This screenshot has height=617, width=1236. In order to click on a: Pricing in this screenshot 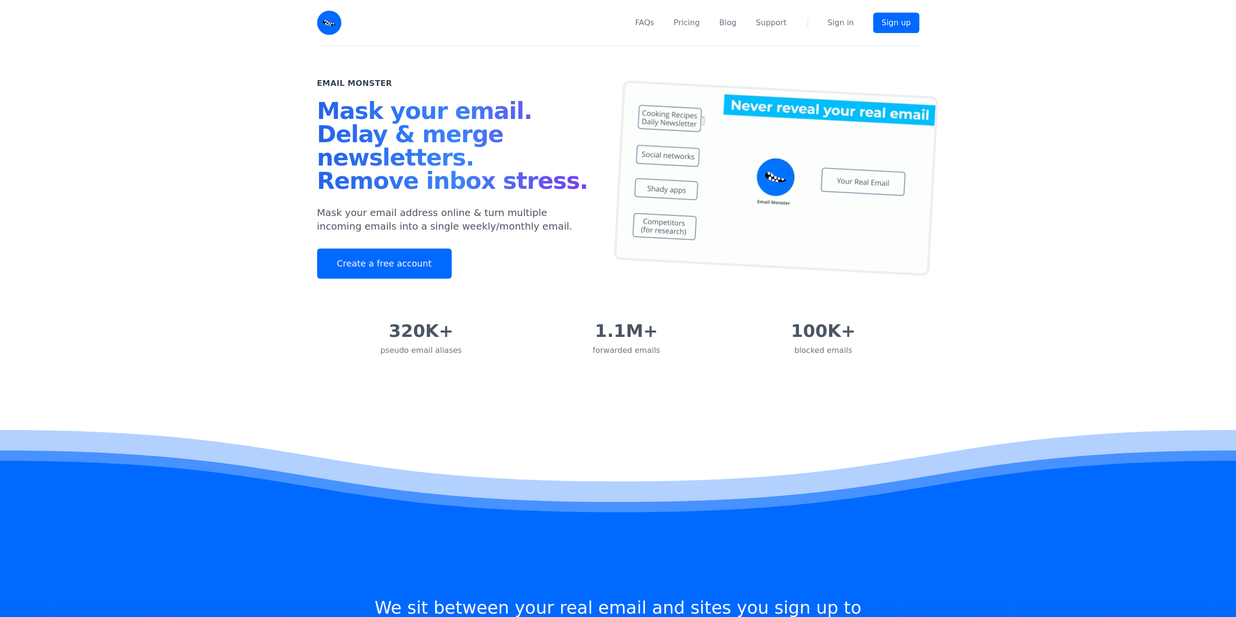, I will do `click(686, 23)`.